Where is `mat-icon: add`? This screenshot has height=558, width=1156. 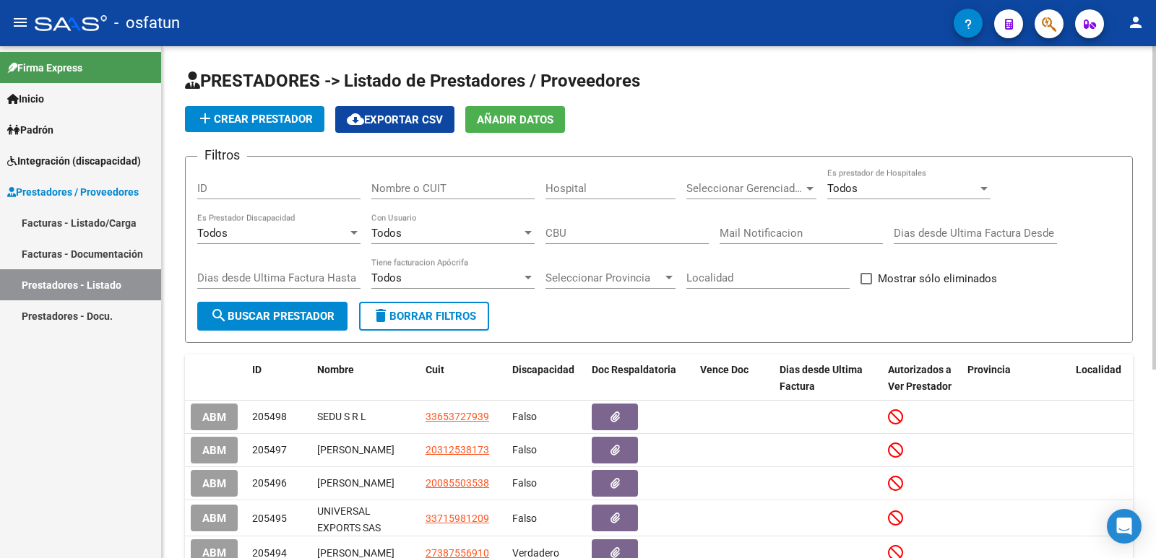
mat-icon: add is located at coordinates (205, 118).